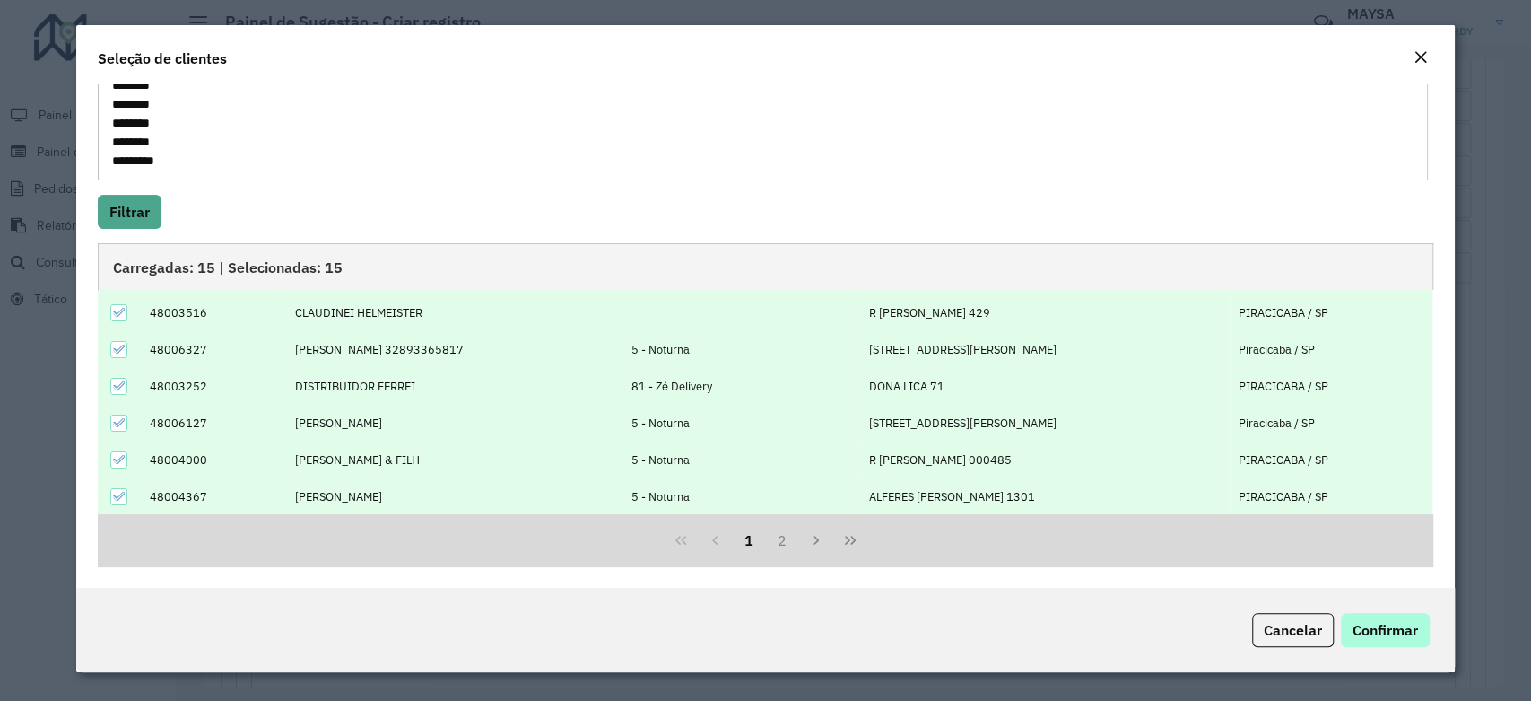  I want to click on button: Filtrar, so click(129, 212).